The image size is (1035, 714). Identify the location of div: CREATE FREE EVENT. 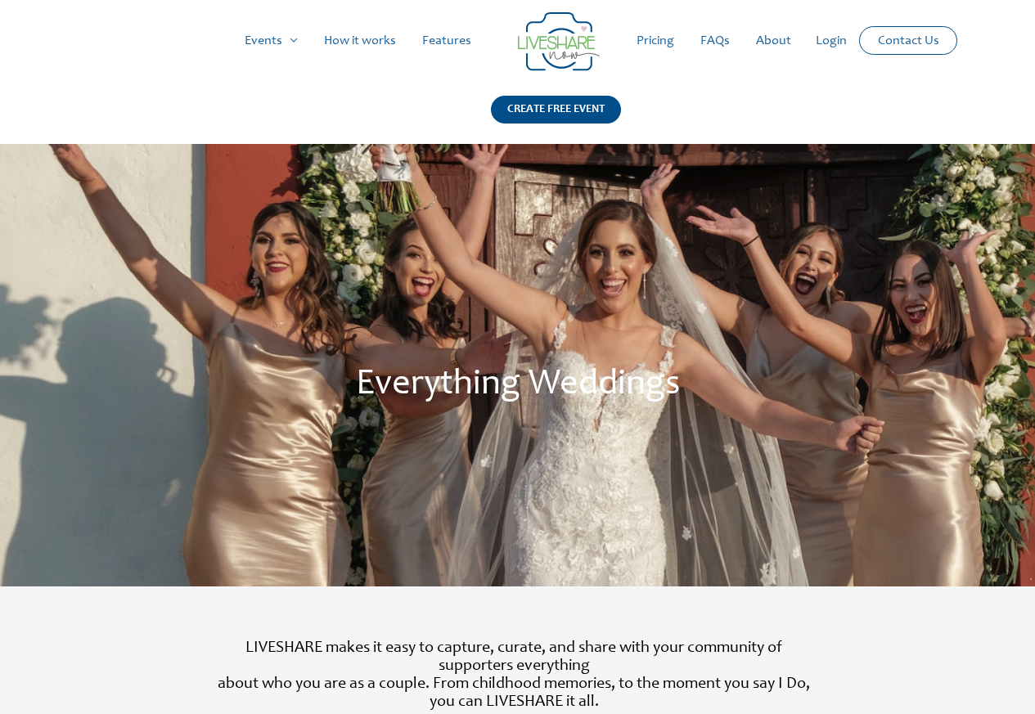
(555, 110).